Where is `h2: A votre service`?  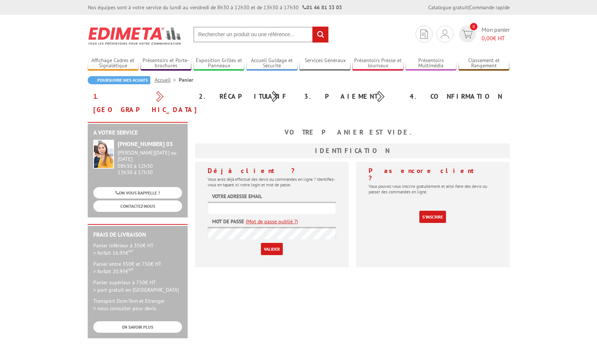 h2: A votre service is located at coordinates (138, 133).